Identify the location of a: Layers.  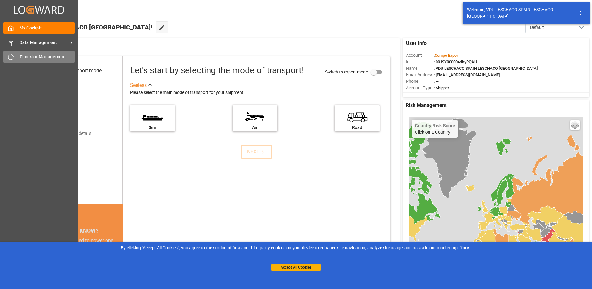
(575, 125).